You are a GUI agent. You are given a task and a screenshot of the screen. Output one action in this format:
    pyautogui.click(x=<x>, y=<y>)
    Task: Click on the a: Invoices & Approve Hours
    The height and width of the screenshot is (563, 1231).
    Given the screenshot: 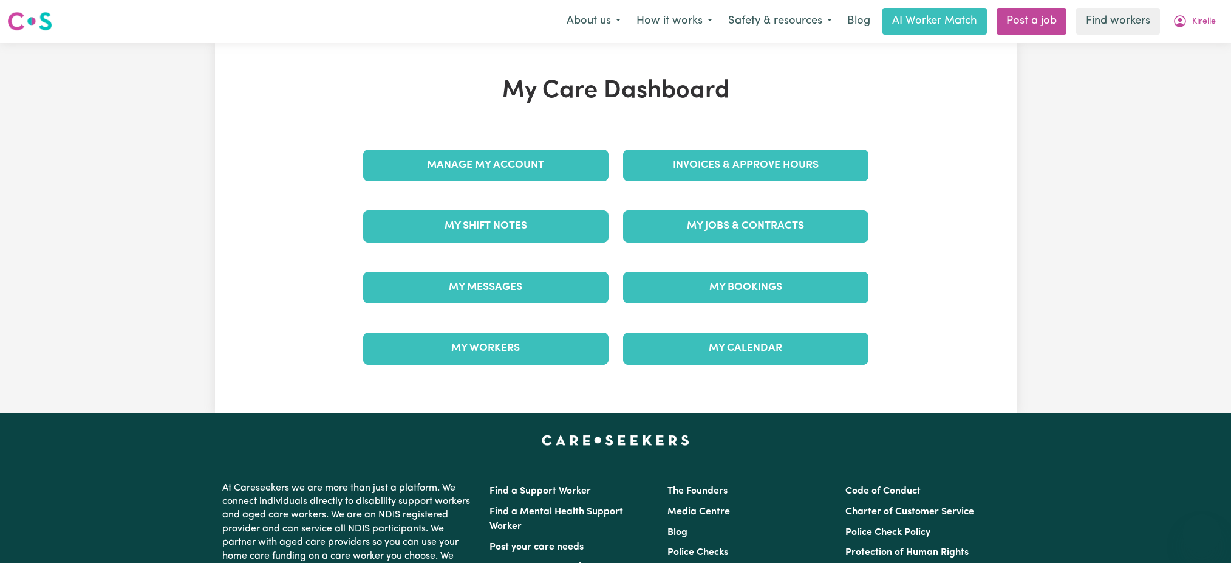 What is the action you would take?
    pyautogui.click(x=746, y=165)
    